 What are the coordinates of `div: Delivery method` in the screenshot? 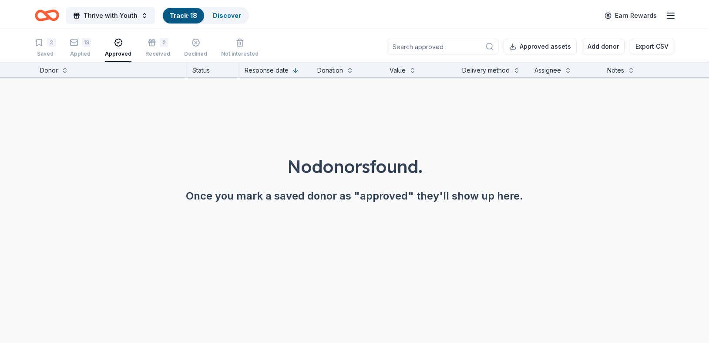 It's located at (486, 70).